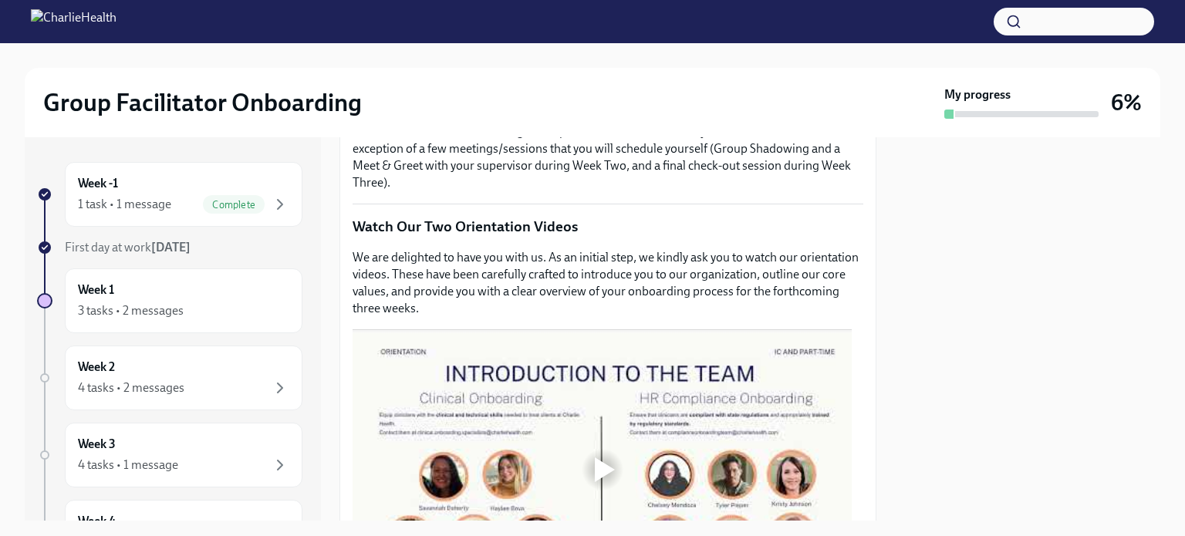  I want to click on span: First day at work, so click(127, 247).